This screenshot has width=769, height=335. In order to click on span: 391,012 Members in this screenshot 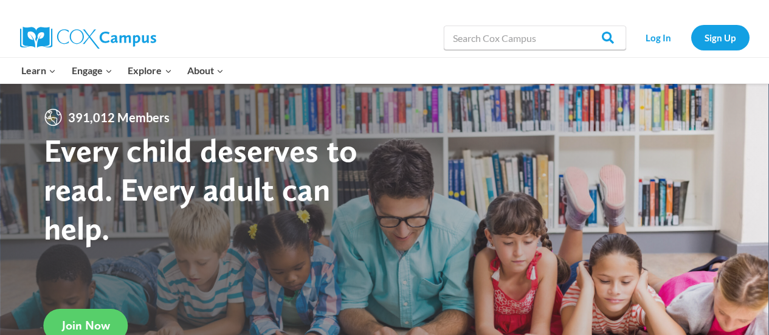, I will do `click(119, 117)`.